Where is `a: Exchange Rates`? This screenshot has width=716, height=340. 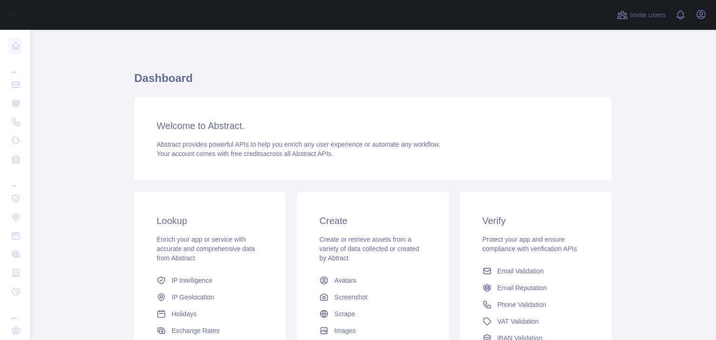
a: Exchange Rates is located at coordinates (210, 331).